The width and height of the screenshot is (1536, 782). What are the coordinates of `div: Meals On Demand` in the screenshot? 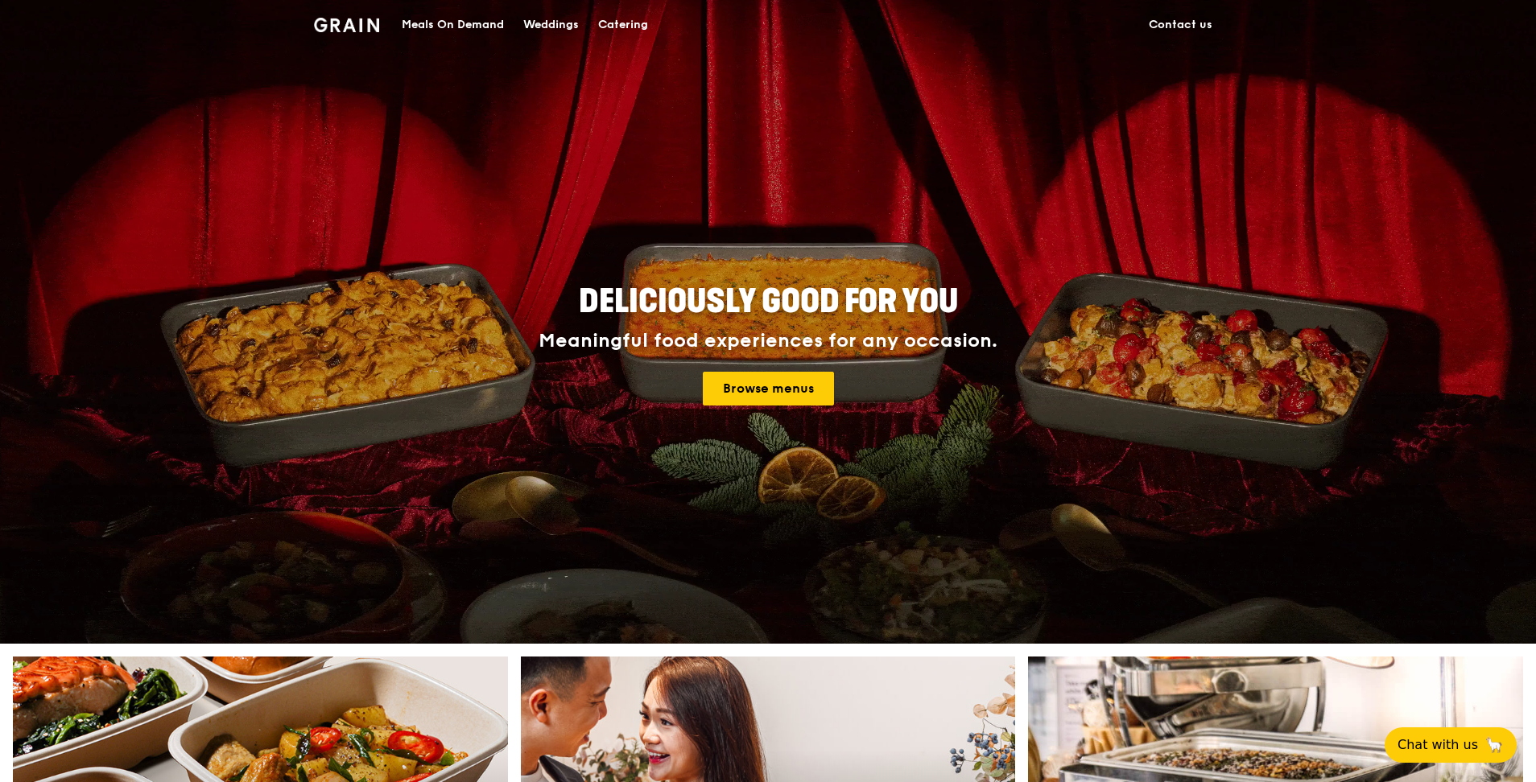 It's located at (452, 25).